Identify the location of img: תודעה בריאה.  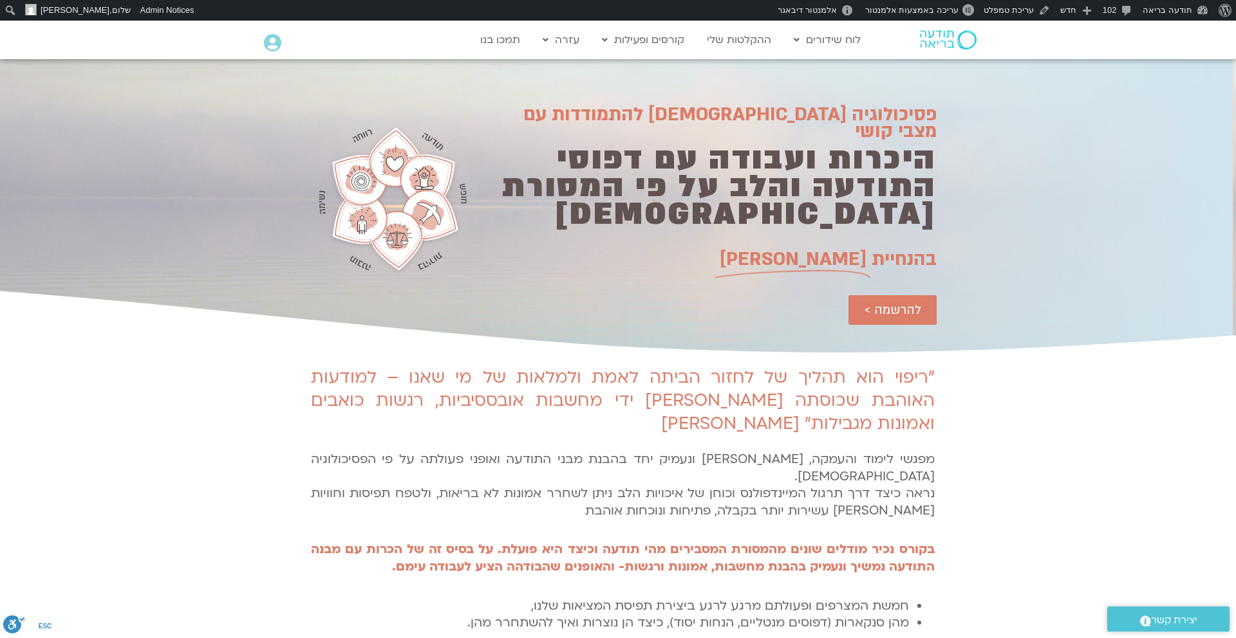
(948, 40).